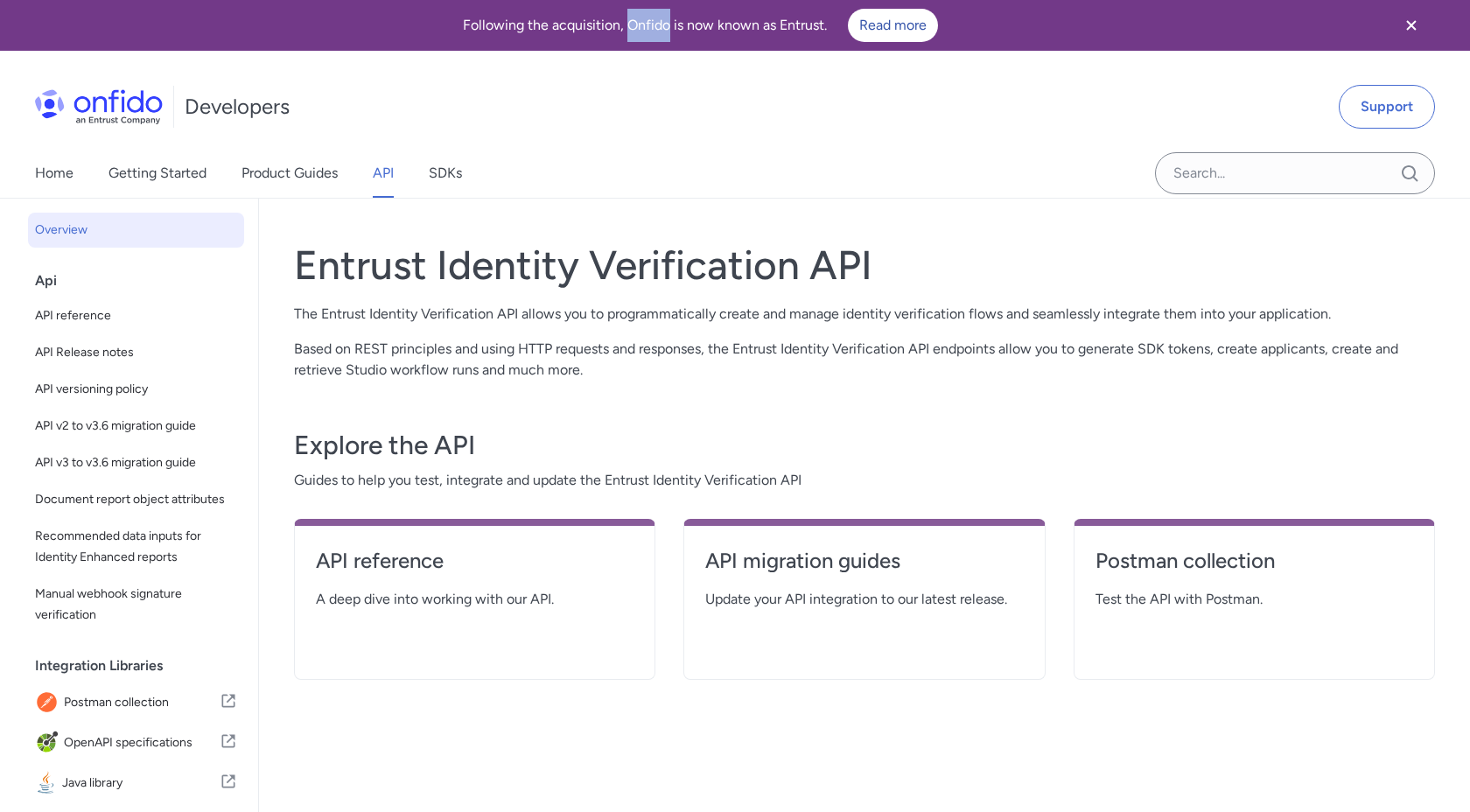 Image resolution: width=1470 pixels, height=812 pixels. What do you see at coordinates (135, 605) in the screenshot?
I see `span: Manual webhook signature verification` at bounding box center [135, 605].